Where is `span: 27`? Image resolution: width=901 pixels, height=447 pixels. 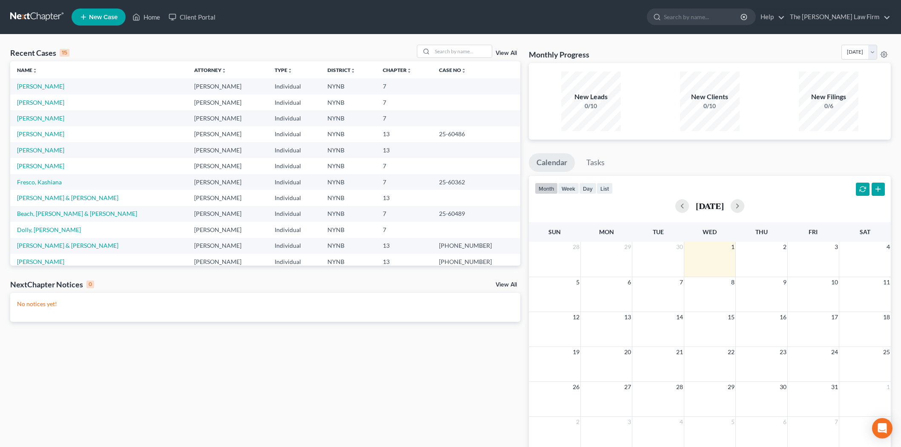 span: 27 is located at coordinates (628, 387).